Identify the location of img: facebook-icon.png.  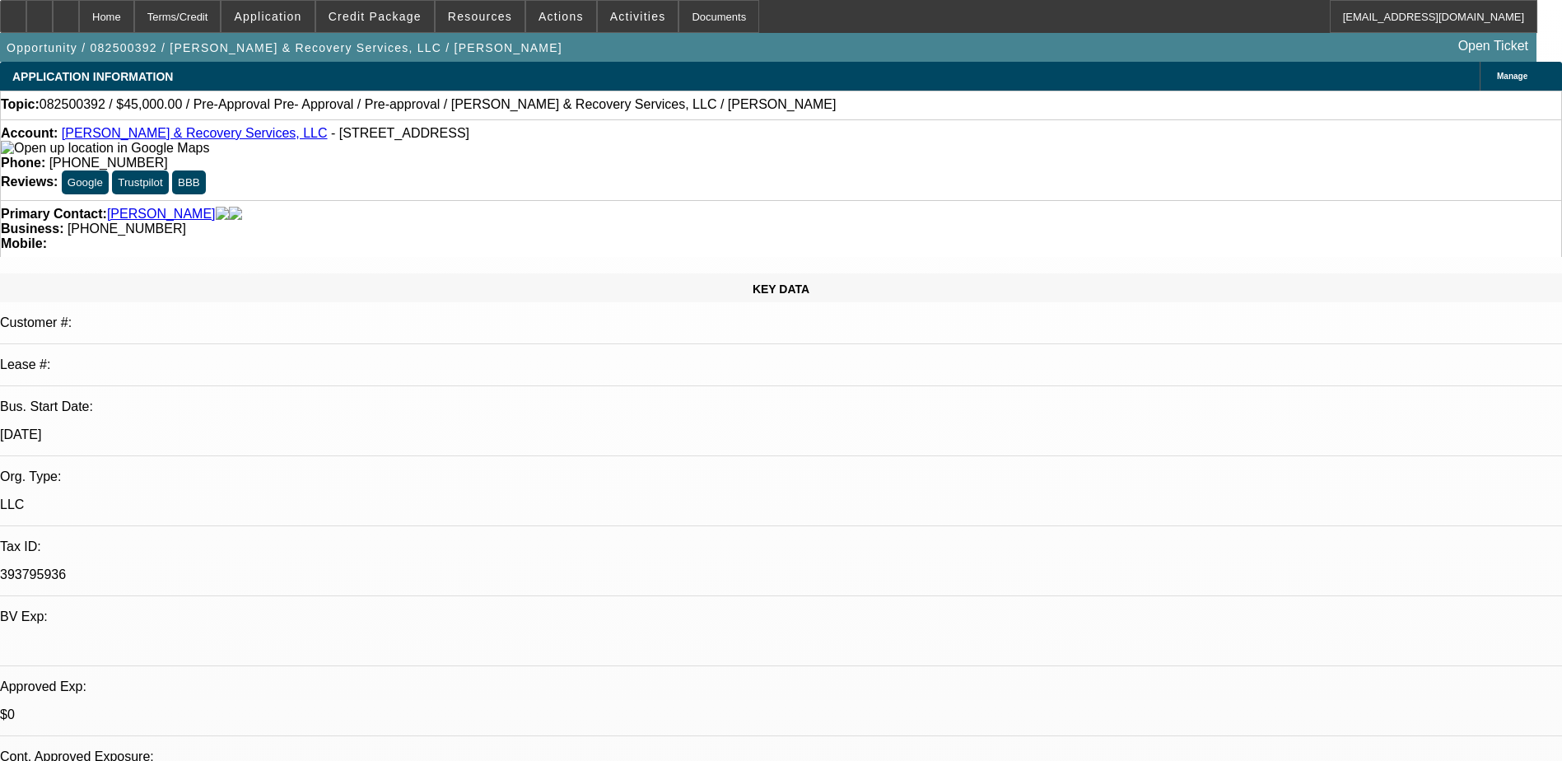
(222, 214).